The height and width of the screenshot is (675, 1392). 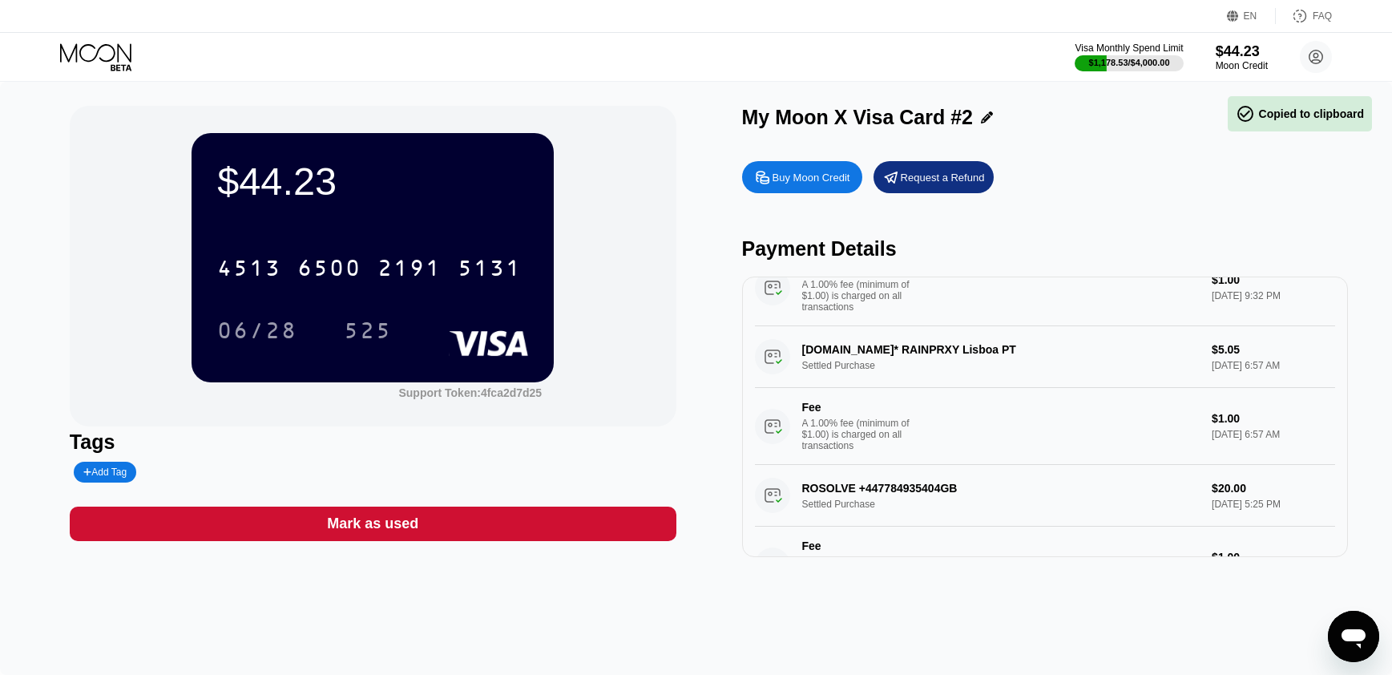 I want to click on div: Visa Monthly Spend Limit, so click(x=1129, y=48).